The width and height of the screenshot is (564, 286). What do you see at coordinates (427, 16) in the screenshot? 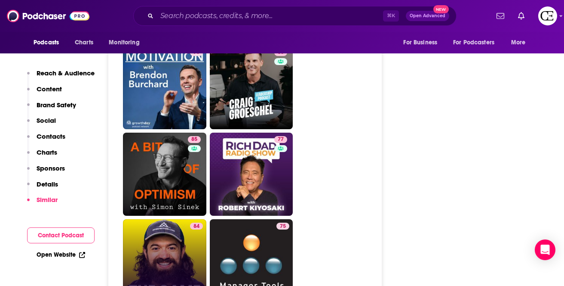
I see `button: Open AdvancedNew` at bounding box center [427, 16].